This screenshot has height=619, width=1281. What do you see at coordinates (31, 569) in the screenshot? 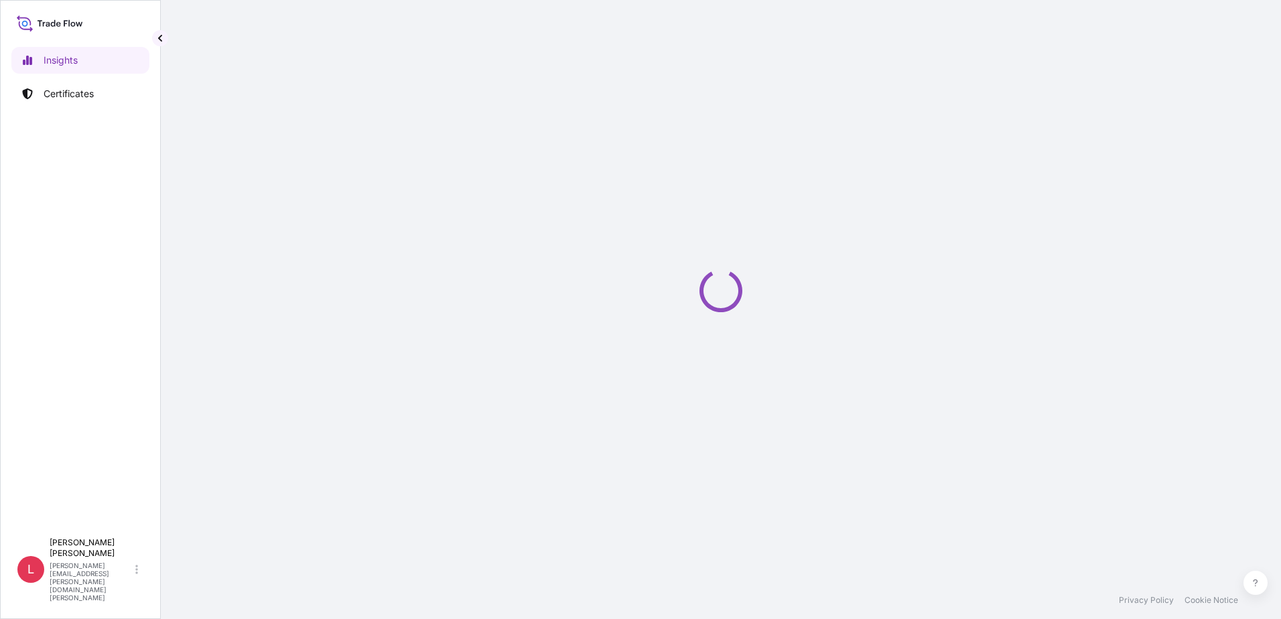
I see `span: L` at bounding box center [31, 569].